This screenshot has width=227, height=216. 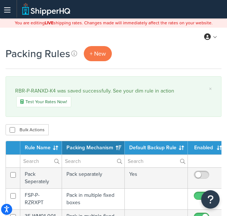 I want to click on button: Bulk Actions, so click(x=27, y=130).